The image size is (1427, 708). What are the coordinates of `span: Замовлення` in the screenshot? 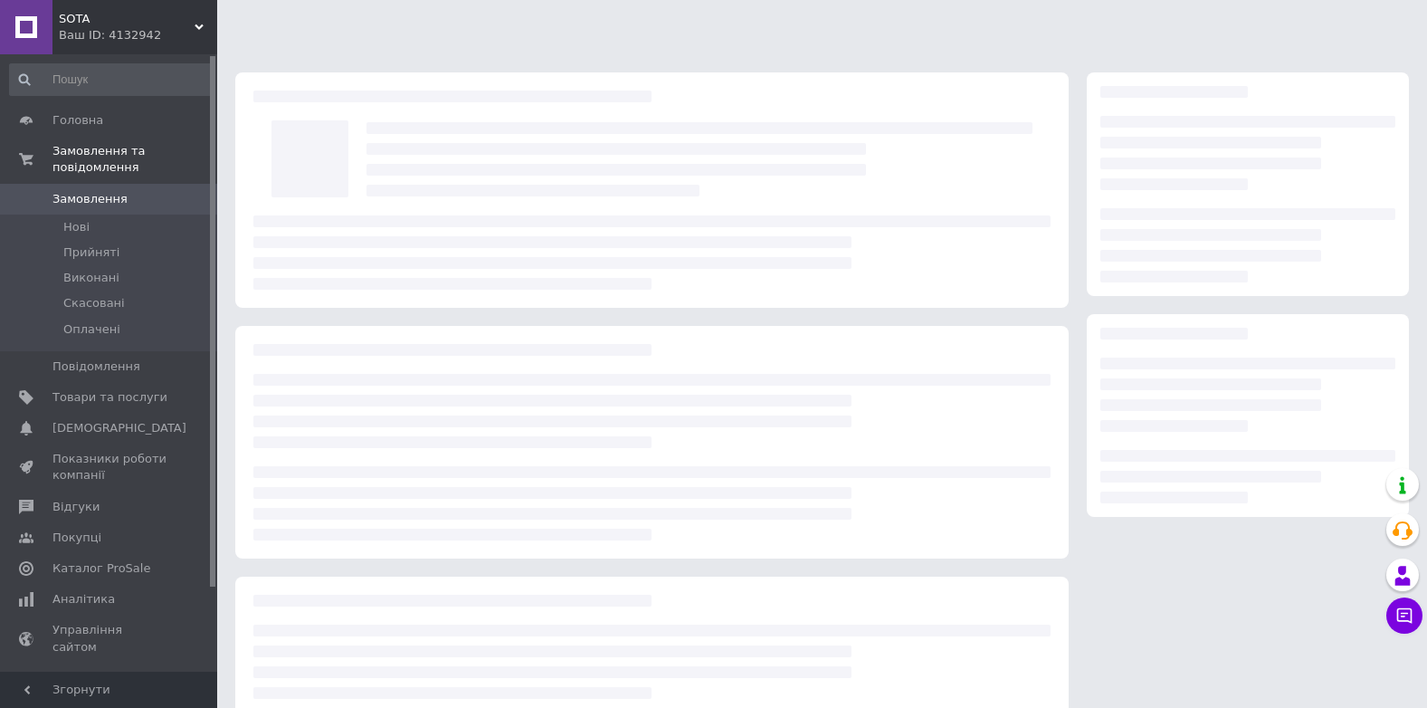 It's located at (90, 199).